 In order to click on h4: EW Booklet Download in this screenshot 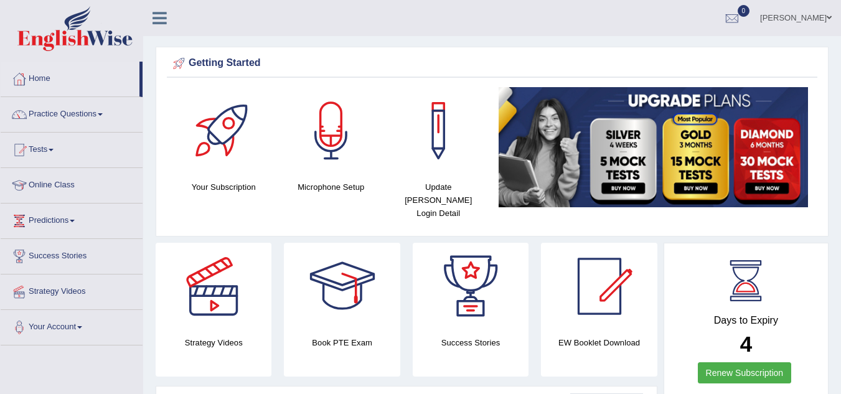, I will do `click(599, 343)`.